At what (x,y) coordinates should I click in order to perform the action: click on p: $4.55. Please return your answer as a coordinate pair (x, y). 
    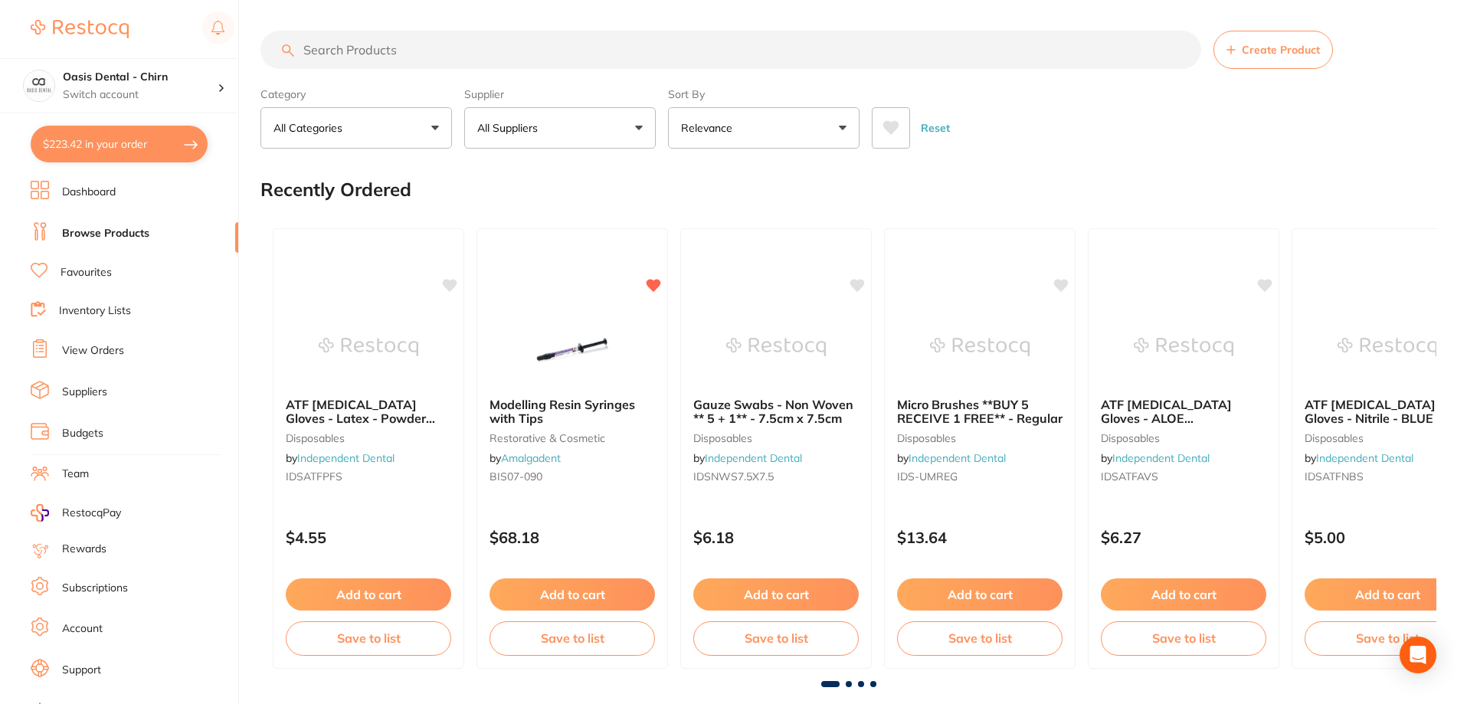
    Looking at the image, I should click on (369, 537).